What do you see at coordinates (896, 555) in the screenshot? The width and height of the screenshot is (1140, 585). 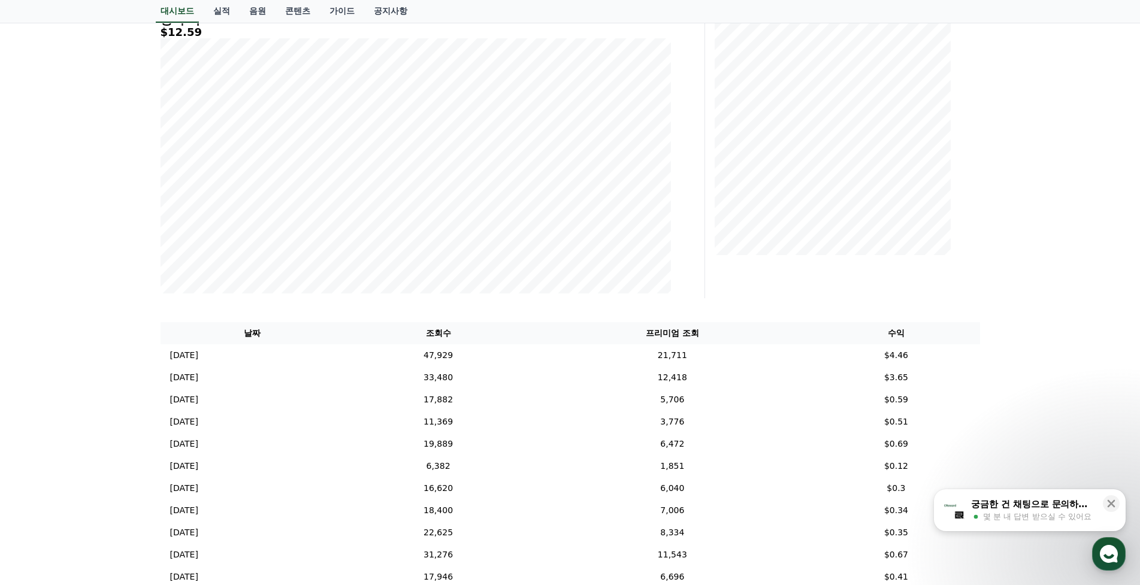 I see `td: $0.67` at bounding box center [896, 555].